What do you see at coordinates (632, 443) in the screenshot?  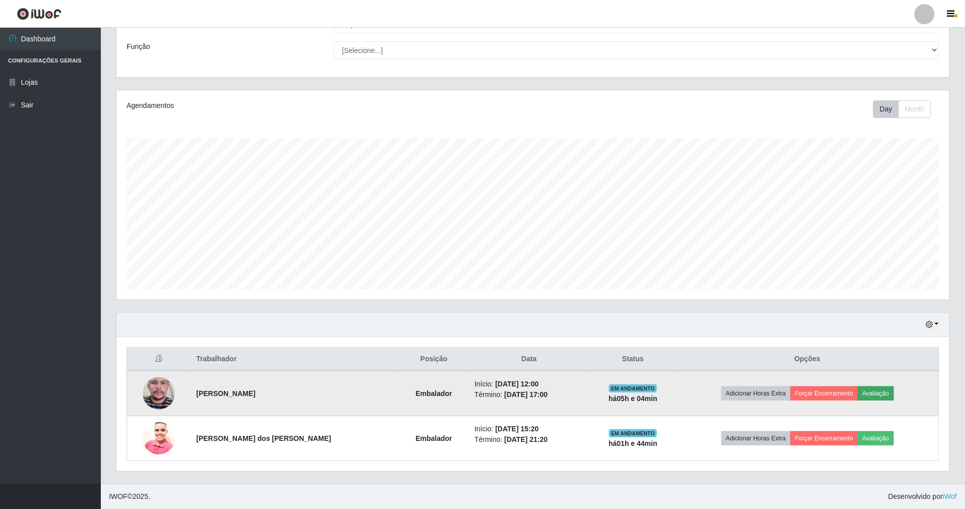 I see `strong: há 01 h e 44 min` at bounding box center [632, 443].